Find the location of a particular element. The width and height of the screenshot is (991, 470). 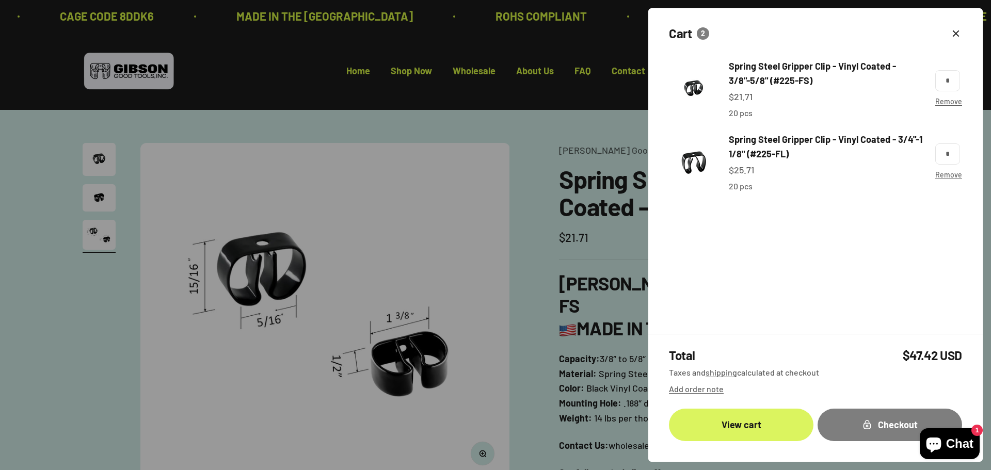

button: Add order note is located at coordinates (696, 389).